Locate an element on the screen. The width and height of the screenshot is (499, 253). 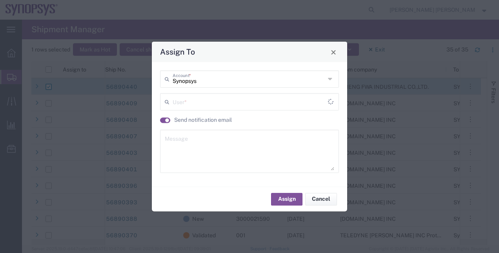
agx-label: Send notification email is located at coordinates (203, 120).